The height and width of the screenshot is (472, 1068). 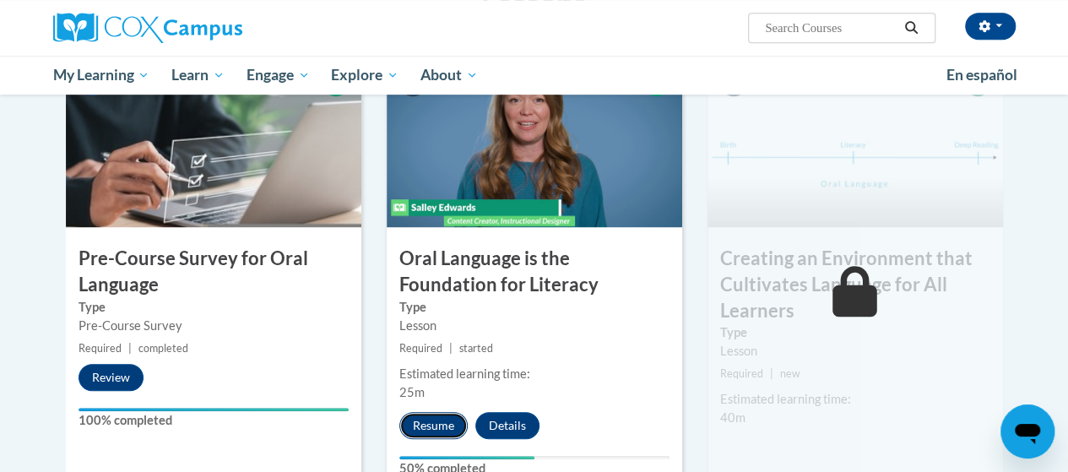 I want to click on button: Review, so click(x=111, y=377).